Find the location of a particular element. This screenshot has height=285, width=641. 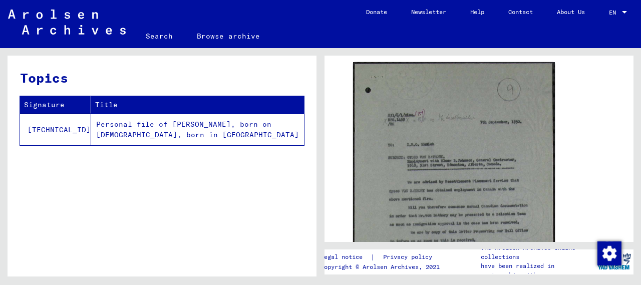

a: Search is located at coordinates (159, 36).